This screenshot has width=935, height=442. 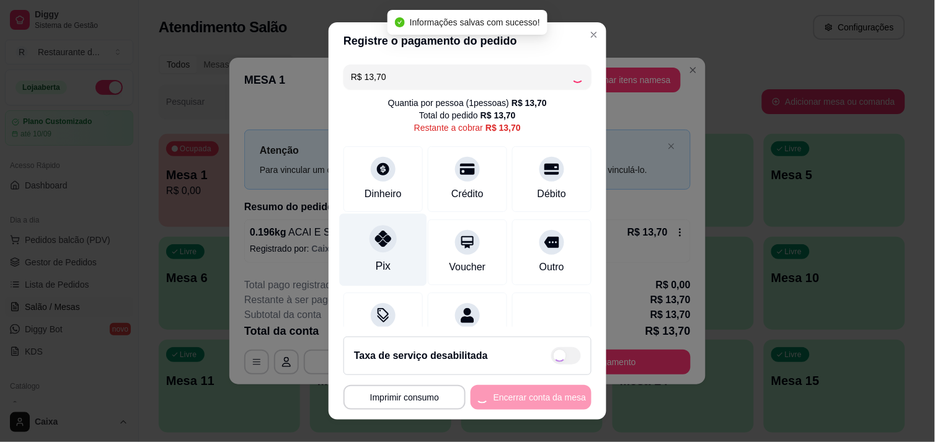 I want to click on header: Registre o pagamento do pedido, so click(x=468, y=41).